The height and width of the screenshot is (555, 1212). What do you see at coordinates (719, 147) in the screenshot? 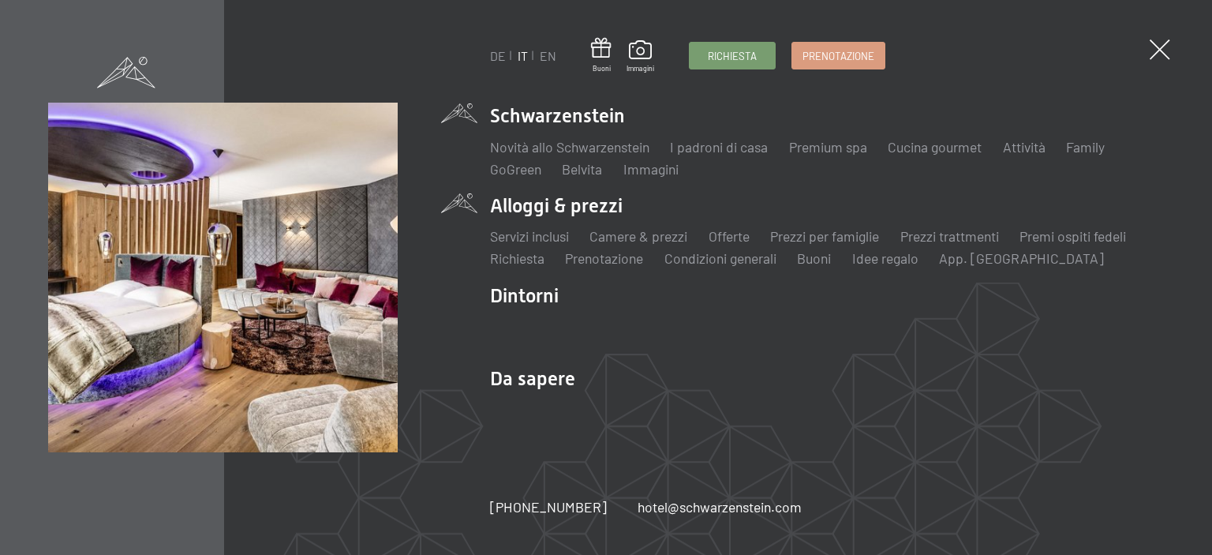
I see `a: I padroni di casa` at bounding box center [719, 147].